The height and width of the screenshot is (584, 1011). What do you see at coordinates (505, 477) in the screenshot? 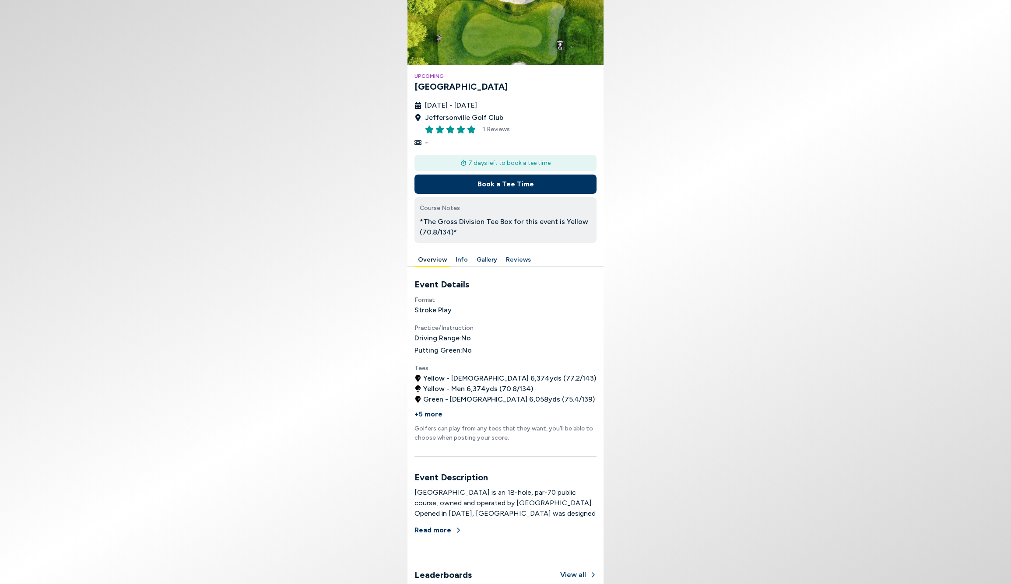
I see `h3: Event Description` at bounding box center [505, 477].